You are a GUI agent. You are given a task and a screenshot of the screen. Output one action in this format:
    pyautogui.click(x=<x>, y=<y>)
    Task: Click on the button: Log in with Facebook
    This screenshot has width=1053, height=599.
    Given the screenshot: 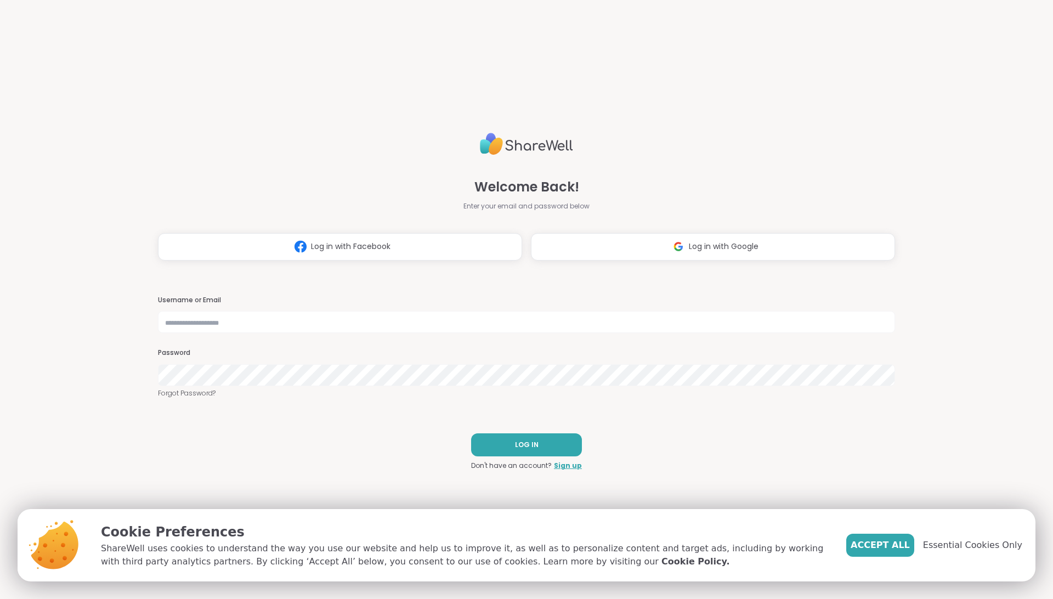 What is the action you would take?
    pyautogui.click(x=340, y=247)
    